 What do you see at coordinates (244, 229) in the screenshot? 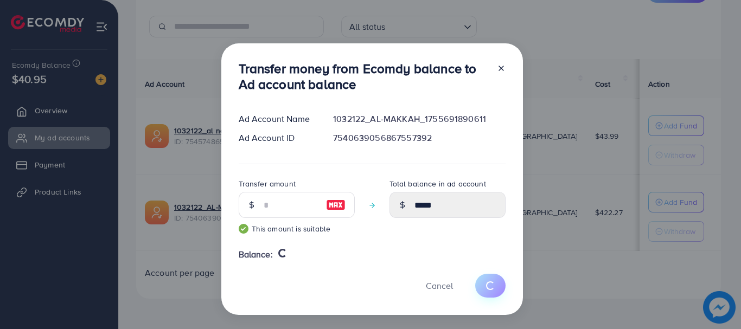
I see `img: guide` at bounding box center [244, 229].